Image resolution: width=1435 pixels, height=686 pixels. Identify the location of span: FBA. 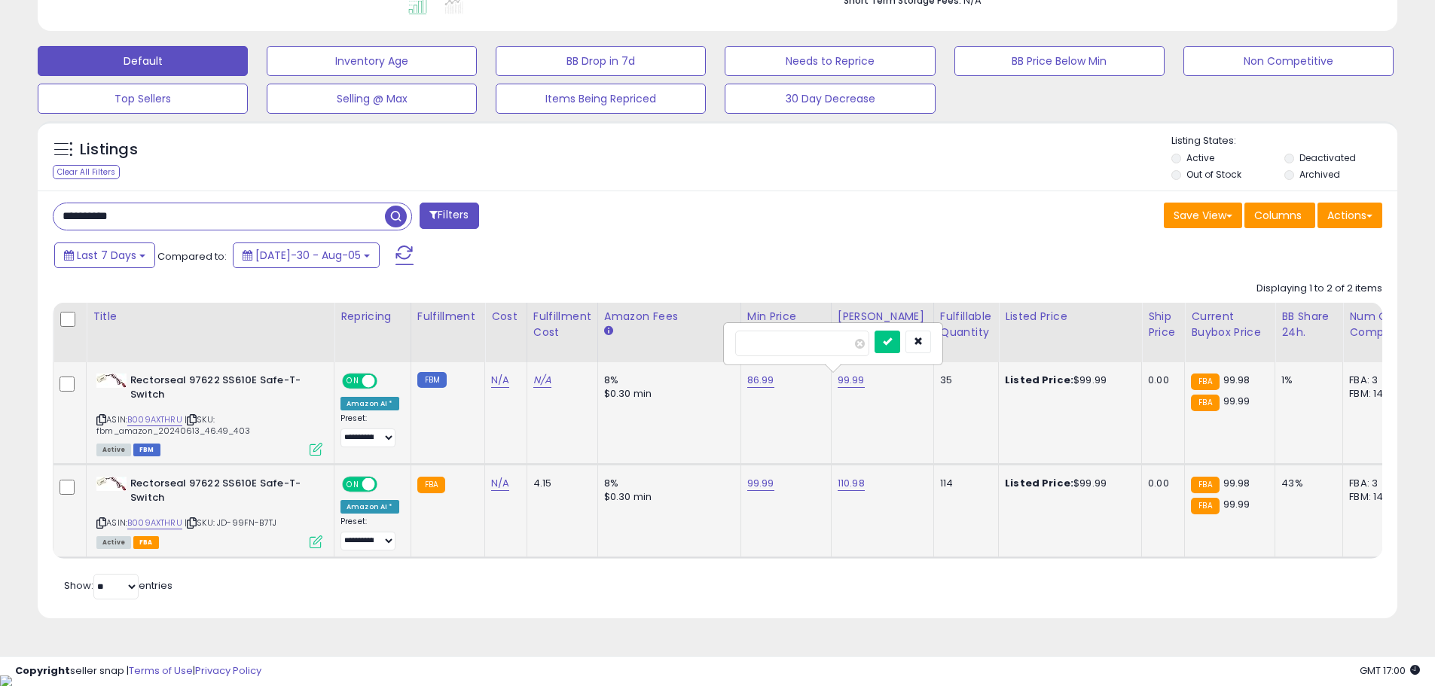
(146, 542).